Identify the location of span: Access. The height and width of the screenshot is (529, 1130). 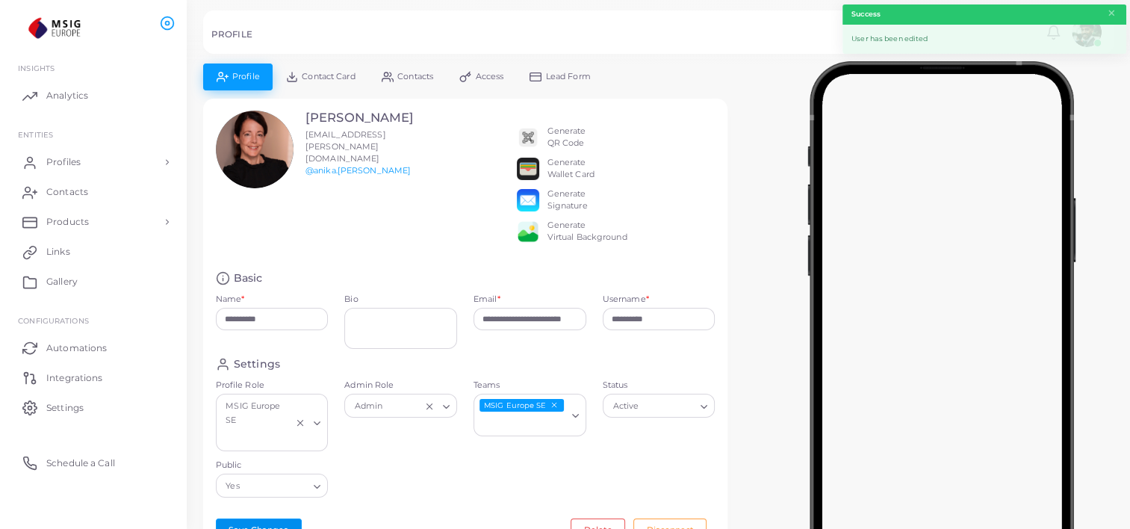
(490, 76).